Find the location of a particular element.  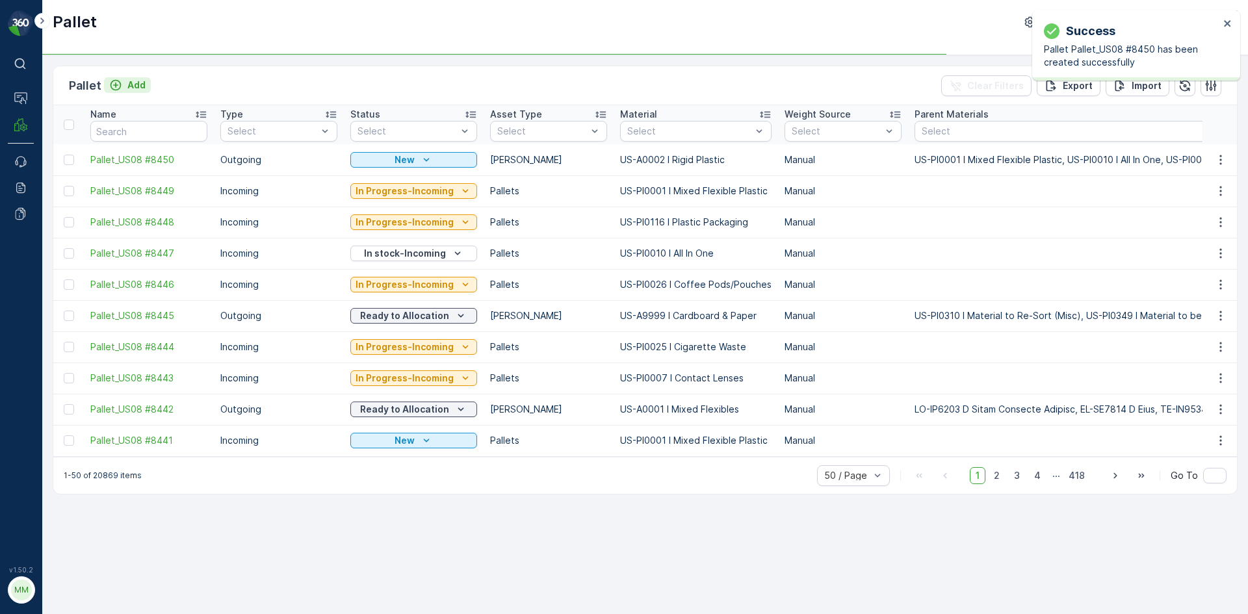

button: Export is located at coordinates (1069, 86).